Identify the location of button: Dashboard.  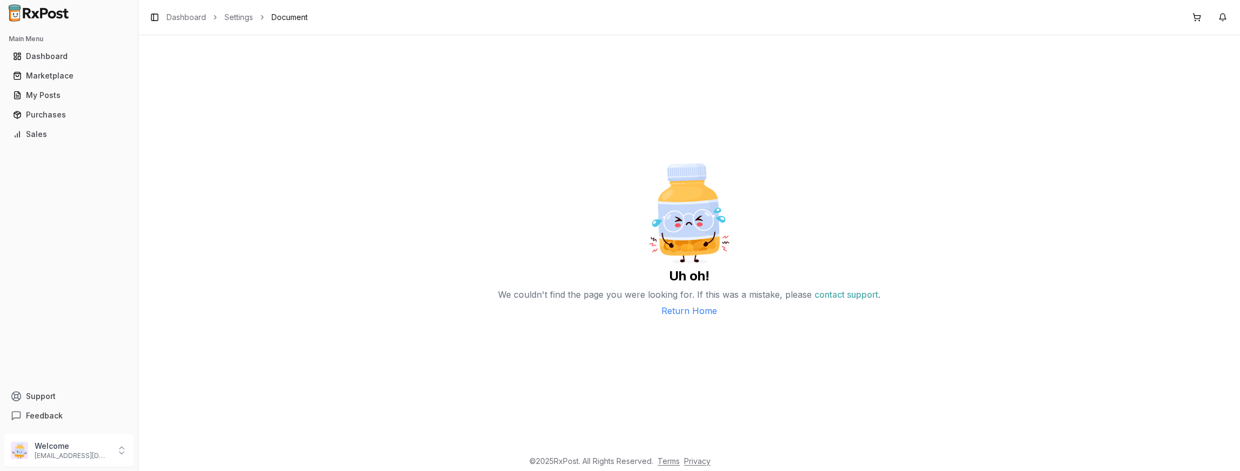
(69, 56).